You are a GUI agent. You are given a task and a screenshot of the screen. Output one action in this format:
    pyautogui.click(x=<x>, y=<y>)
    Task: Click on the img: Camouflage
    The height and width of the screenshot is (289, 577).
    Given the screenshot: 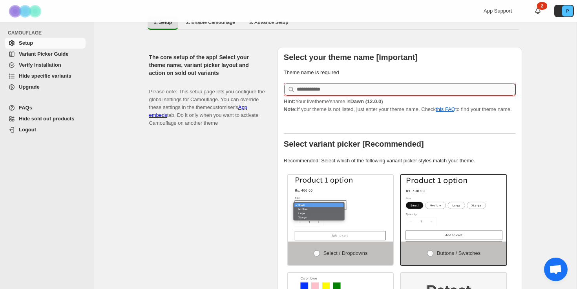 What is the action you would take?
    pyautogui.click(x=26, y=11)
    